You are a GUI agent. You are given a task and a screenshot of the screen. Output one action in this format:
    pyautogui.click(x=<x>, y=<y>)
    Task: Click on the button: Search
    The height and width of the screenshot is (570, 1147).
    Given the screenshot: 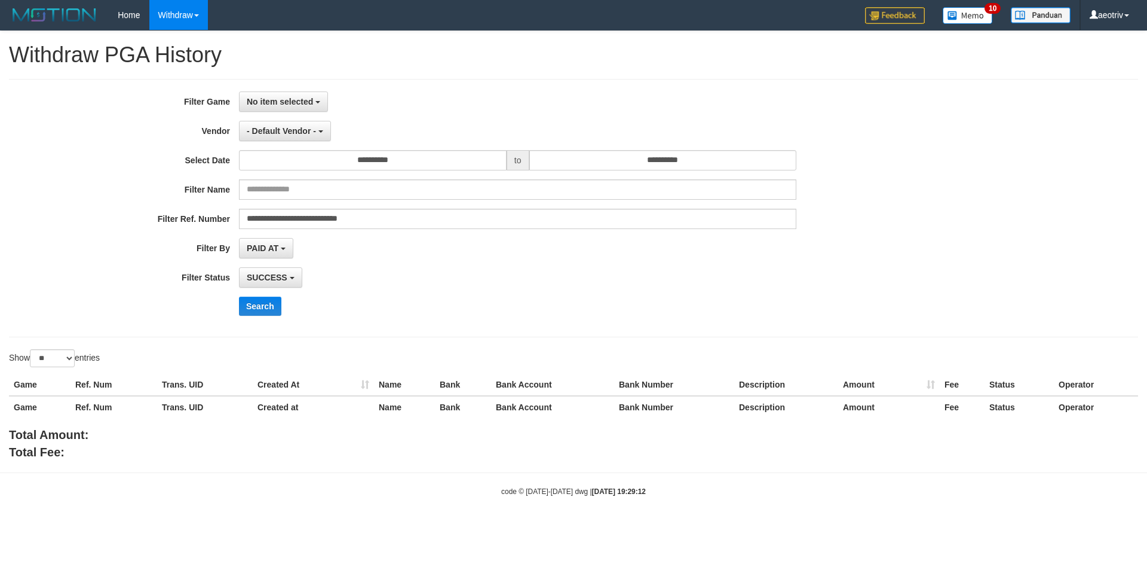 What is the action you would take?
    pyautogui.click(x=260, y=306)
    